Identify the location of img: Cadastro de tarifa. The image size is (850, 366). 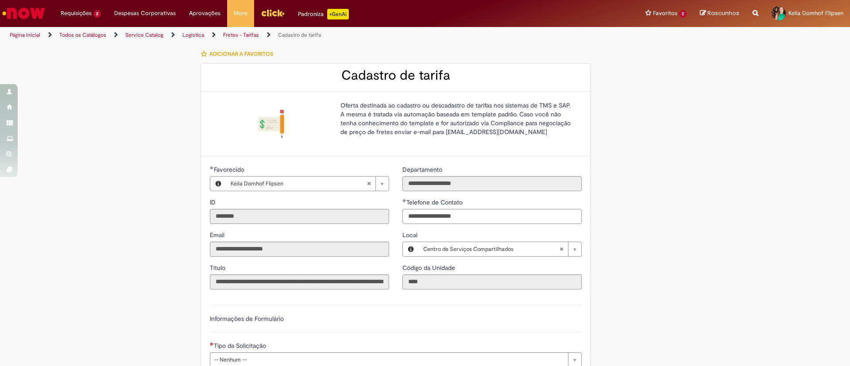
(272, 124).